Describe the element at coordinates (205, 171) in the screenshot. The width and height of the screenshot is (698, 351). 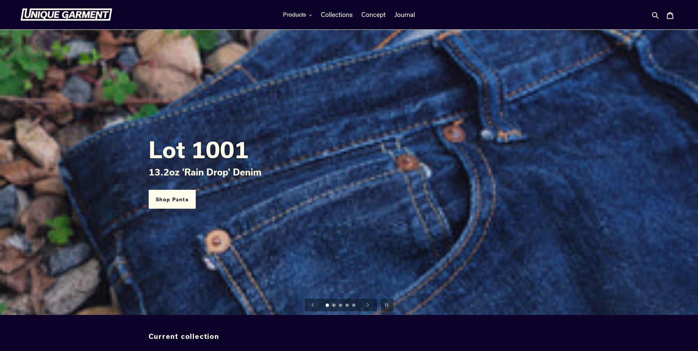
I see `span: 13.2oz 'Rain Drop' Denim` at that location.